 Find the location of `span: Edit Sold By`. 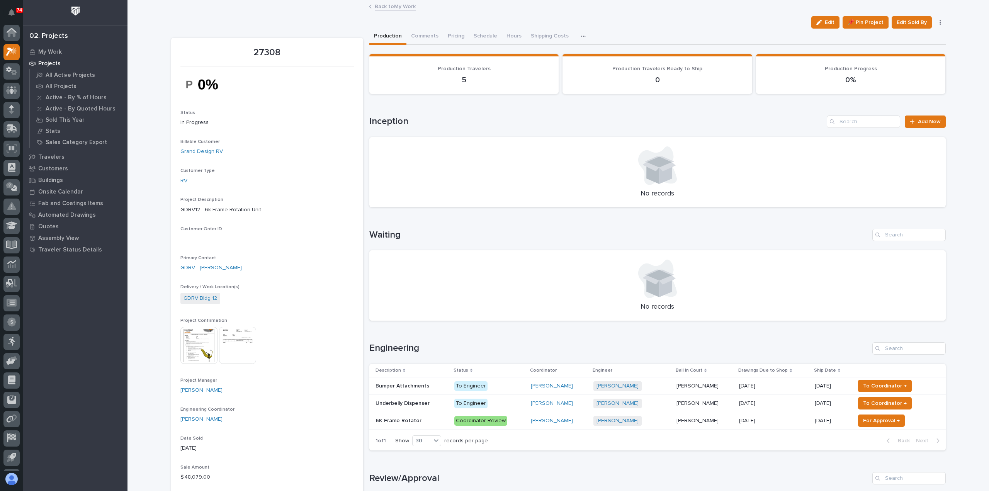

span: Edit Sold By is located at coordinates (912, 22).